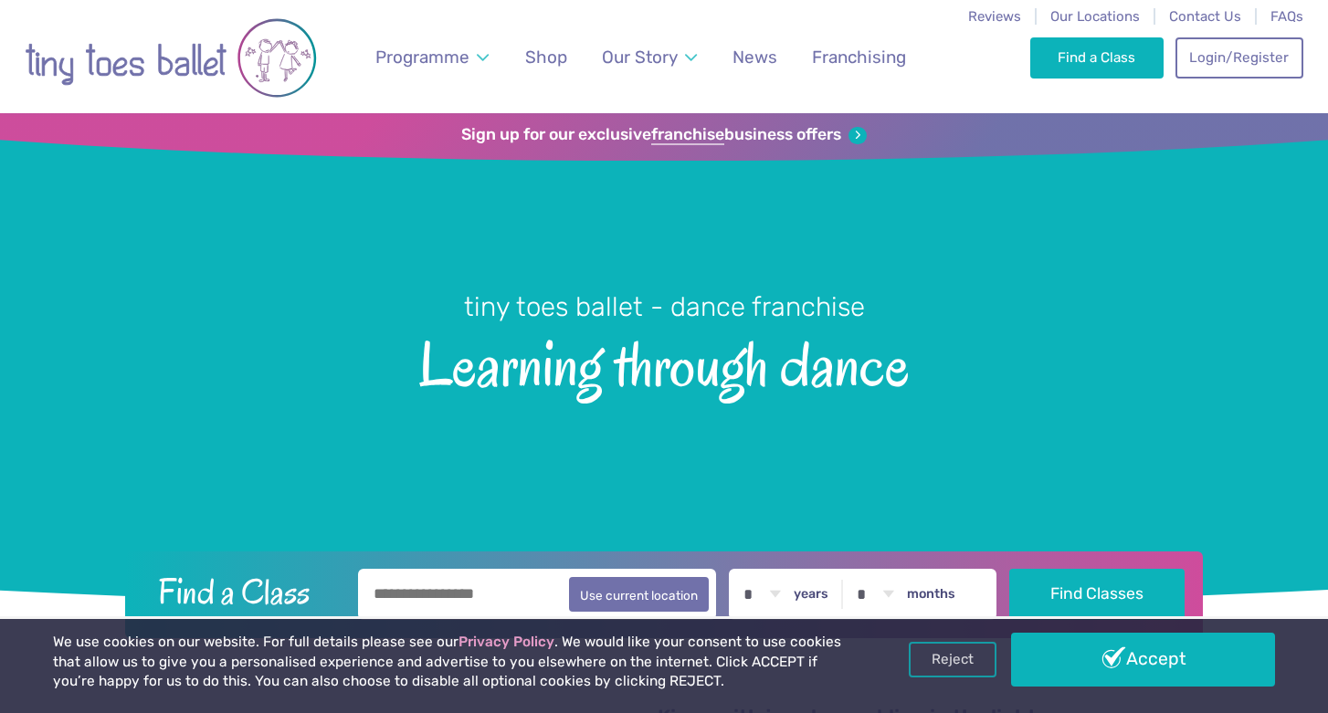  I want to click on span: News, so click(755, 57).